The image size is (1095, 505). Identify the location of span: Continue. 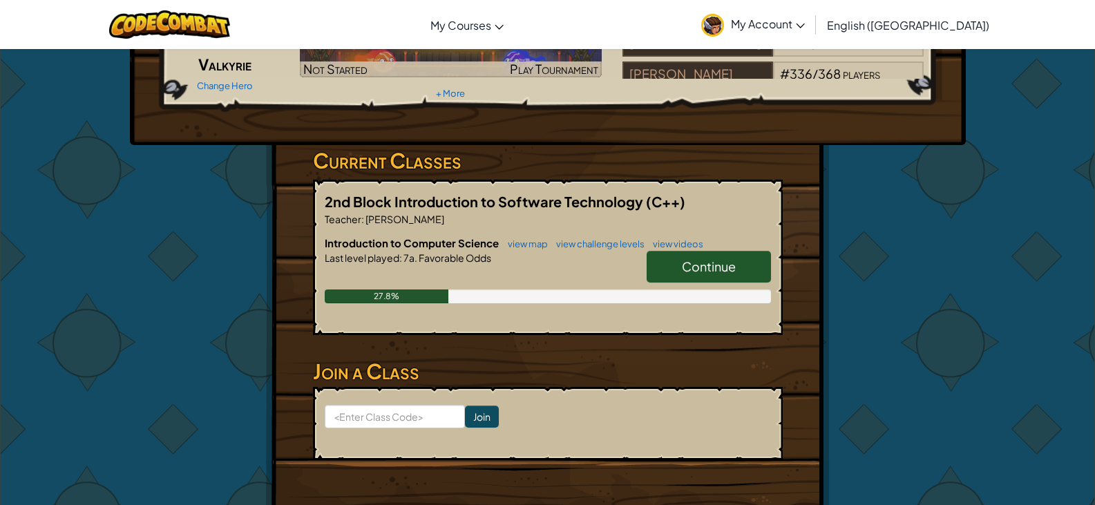
(709, 266).